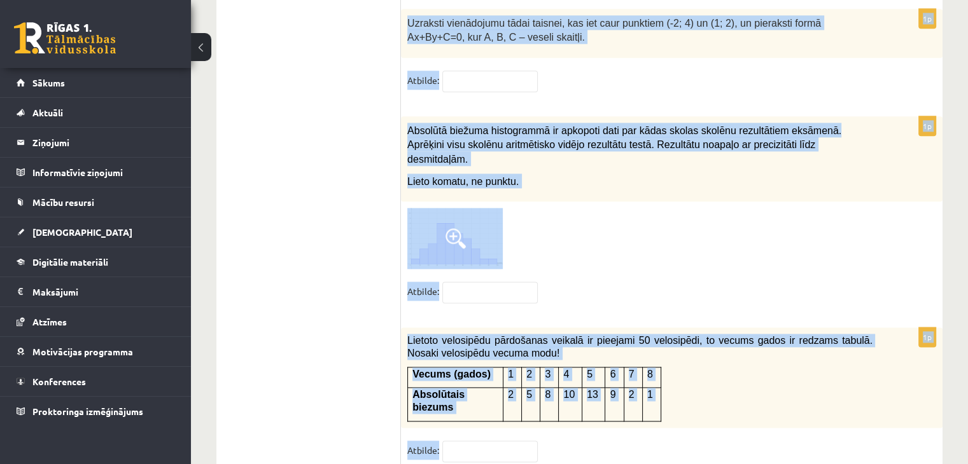 This screenshot has height=464, width=968. I want to click on span: Aprēķini visu skolēnu aritmētisko vidējo rezultātu testā. Rezultātu noapaļo ar precizitāti līdz d..., so click(611, 152).